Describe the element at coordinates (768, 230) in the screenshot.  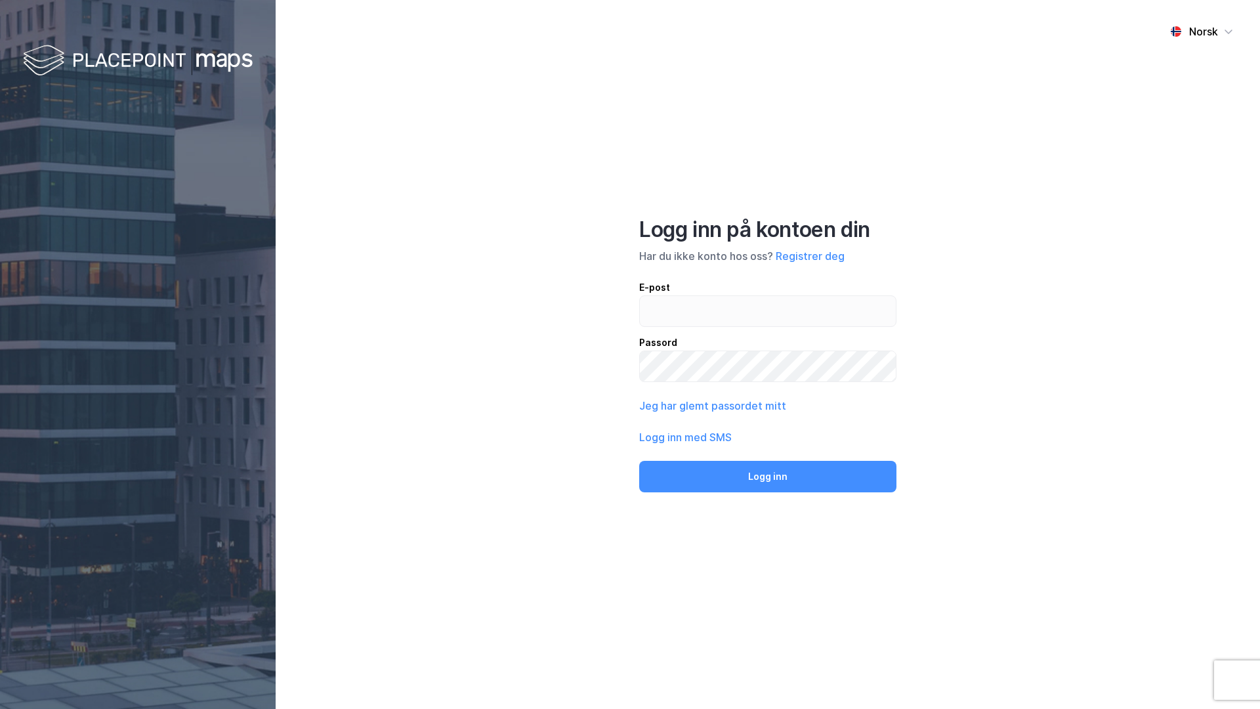
I see `div: Logg inn på kontoen din` at that location.